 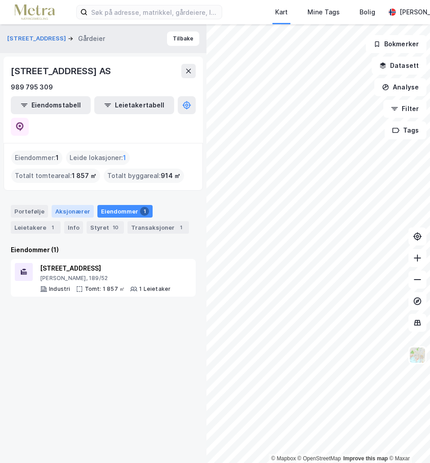 I want to click on a: Improve this map, so click(x=366, y=458).